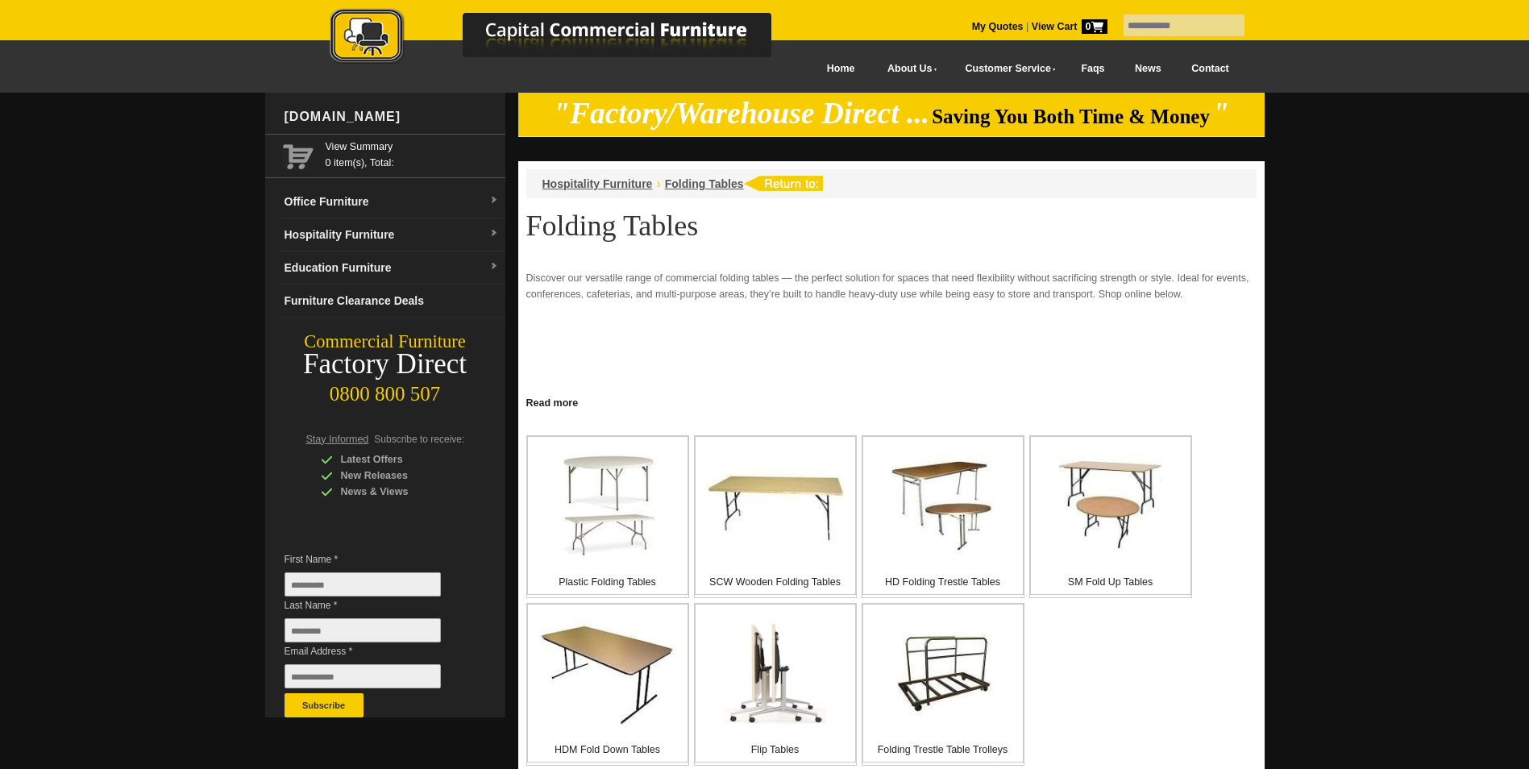 The image size is (1529, 769). Describe the element at coordinates (783, 183) in the screenshot. I see `img: return to` at that location.